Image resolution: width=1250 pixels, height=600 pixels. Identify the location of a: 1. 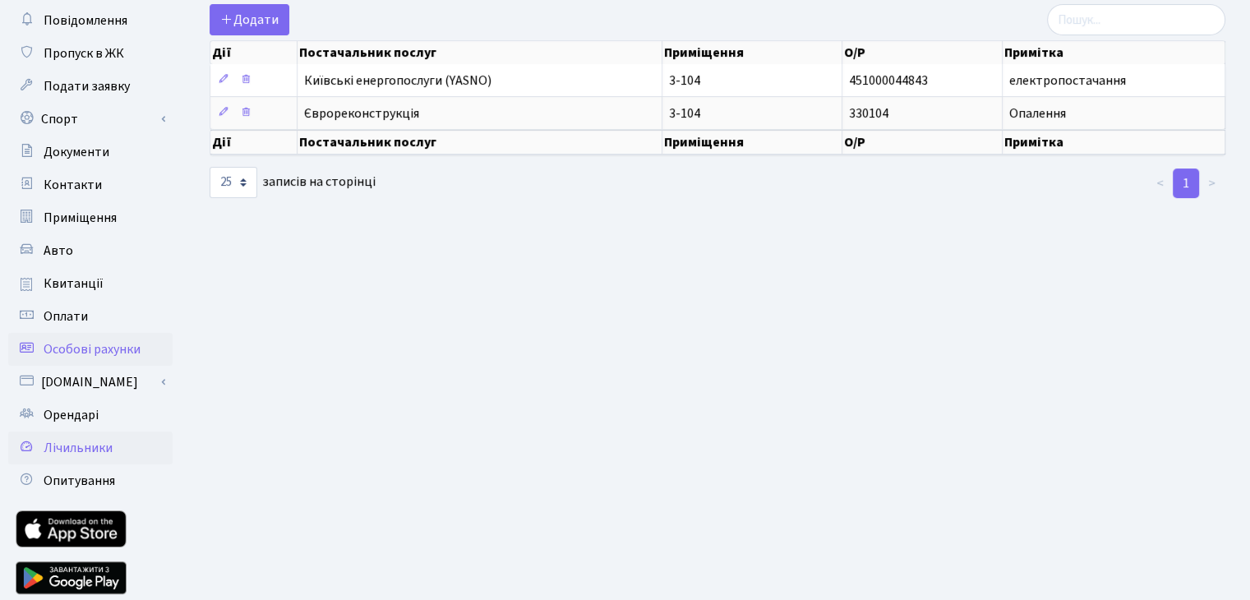
(1186, 183).